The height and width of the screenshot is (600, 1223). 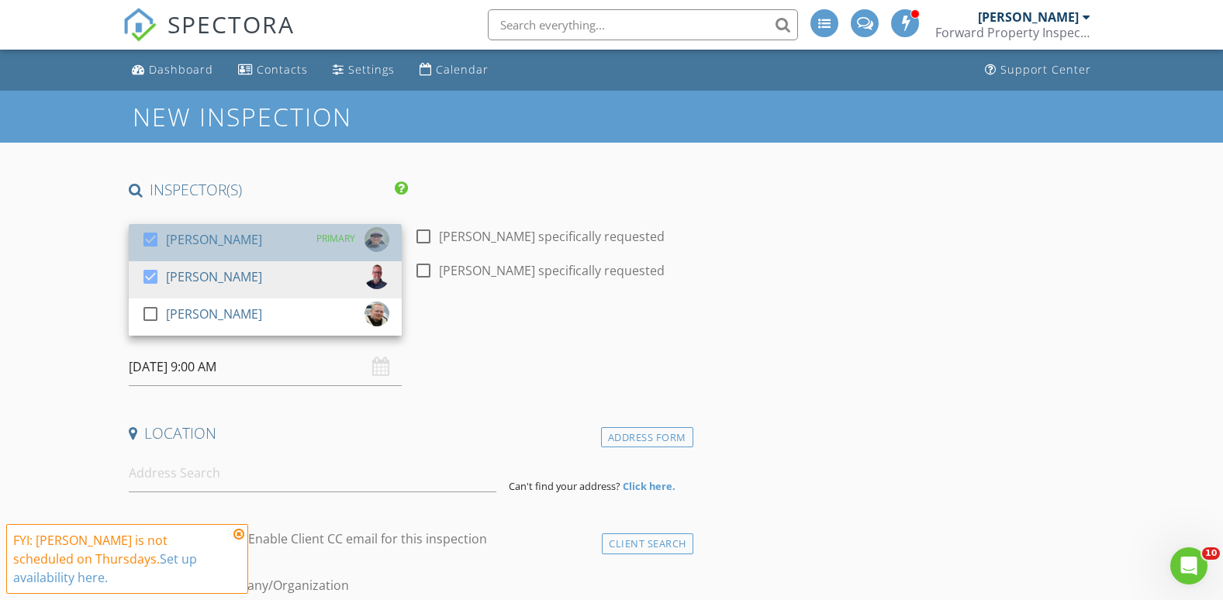 What do you see at coordinates (265, 367) in the screenshot?
I see `input: Select date` at bounding box center [265, 367].